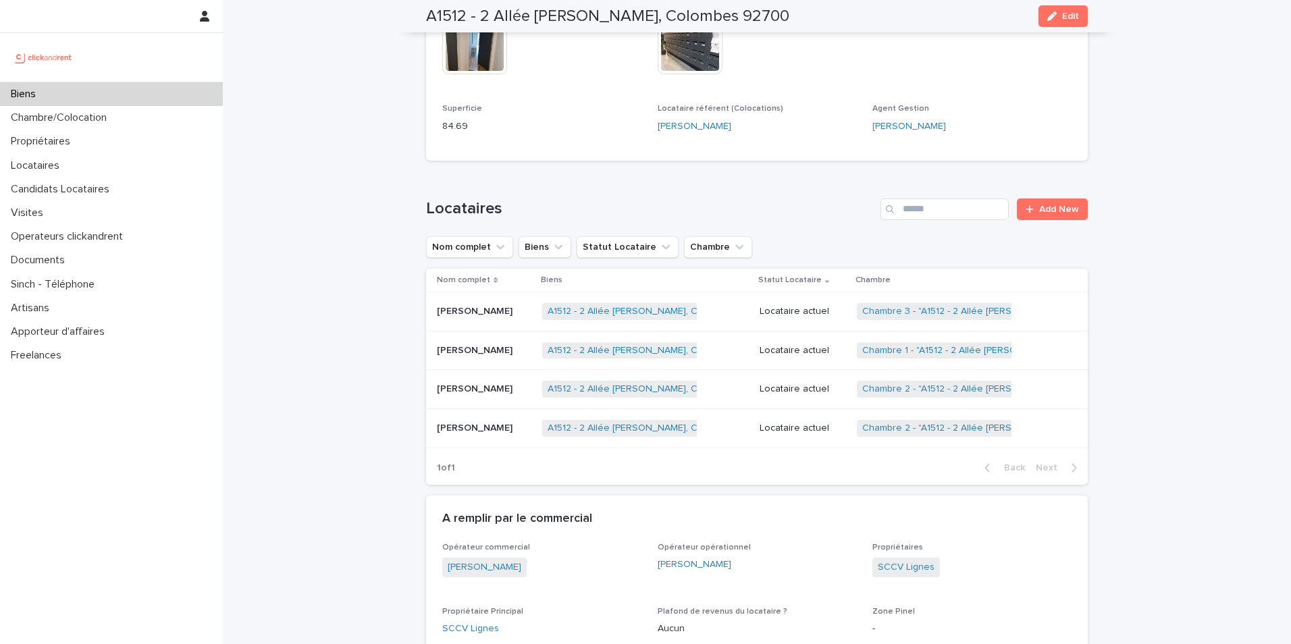 The image size is (1291, 644). What do you see at coordinates (43, 141) in the screenshot?
I see `p: Propriétaires` at bounding box center [43, 141].